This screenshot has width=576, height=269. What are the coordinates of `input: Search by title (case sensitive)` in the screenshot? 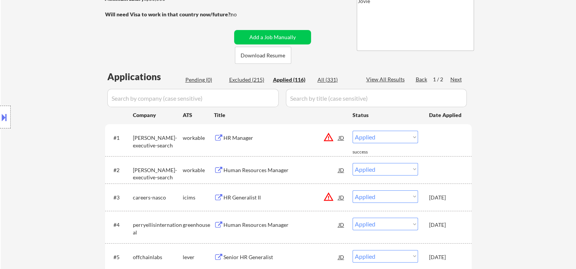 It's located at (376, 98).